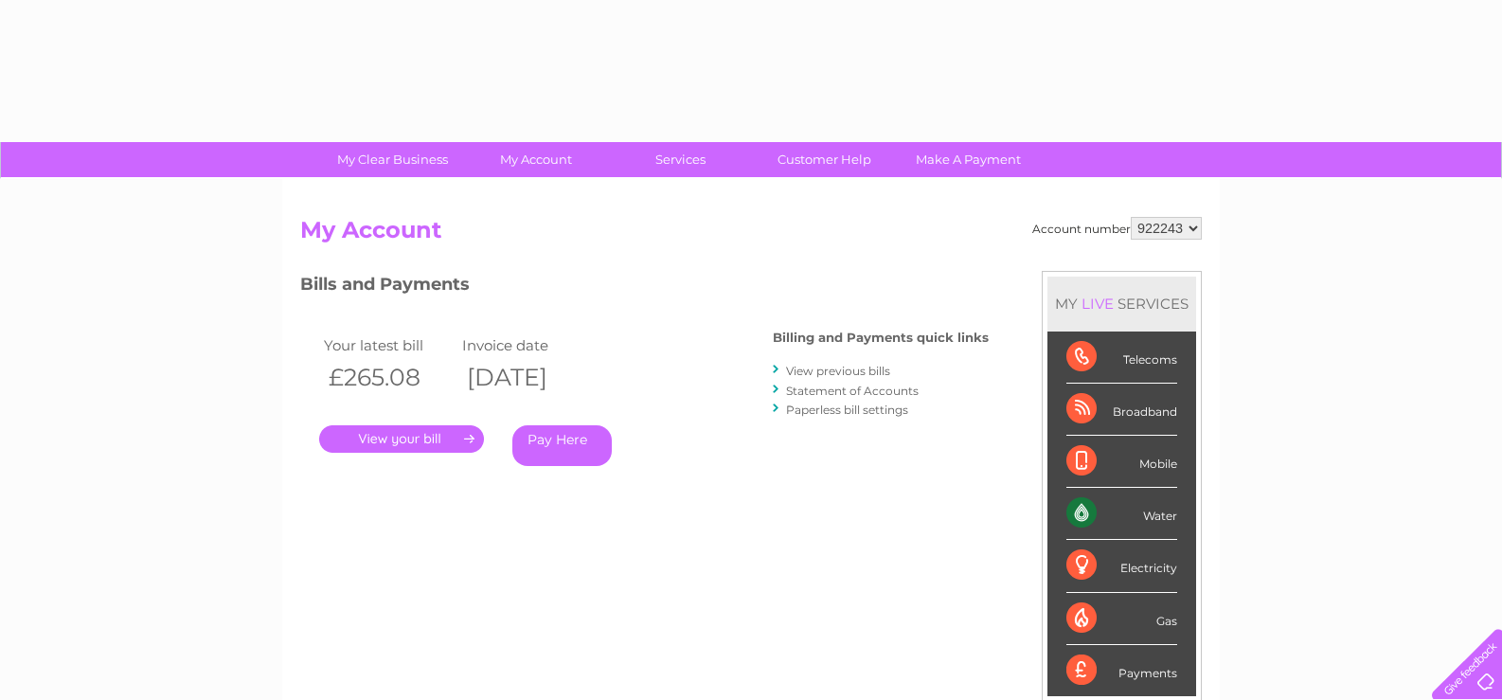 Image resolution: width=1502 pixels, height=700 pixels. What do you see at coordinates (388, 377) in the screenshot?
I see `th: £265.08` at bounding box center [388, 377].